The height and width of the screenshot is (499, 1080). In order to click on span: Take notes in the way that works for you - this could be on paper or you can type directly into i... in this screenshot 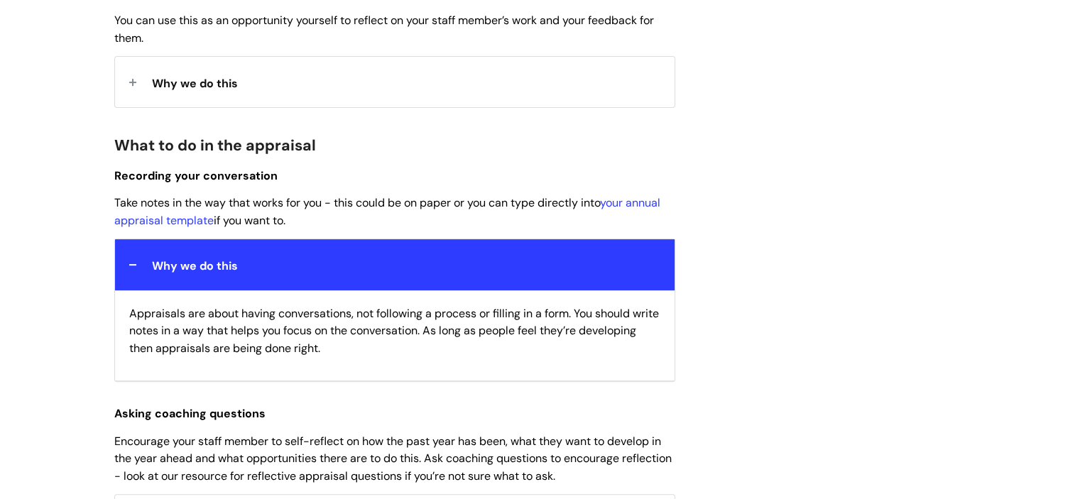, I will do `click(387, 212)`.